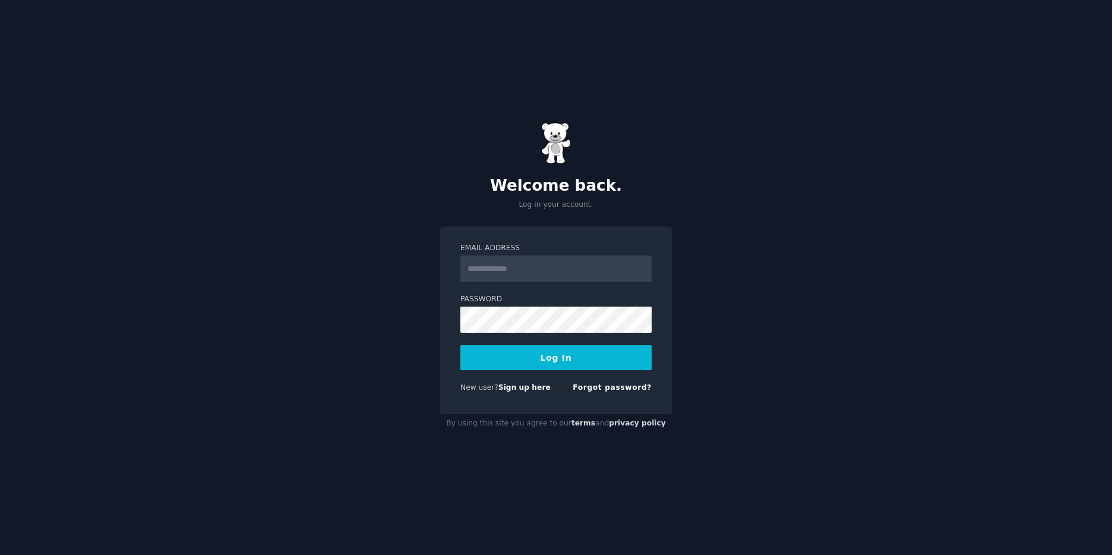  What do you see at coordinates (525, 387) in the screenshot?
I see `a: Sign up here` at bounding box center [525, 387].